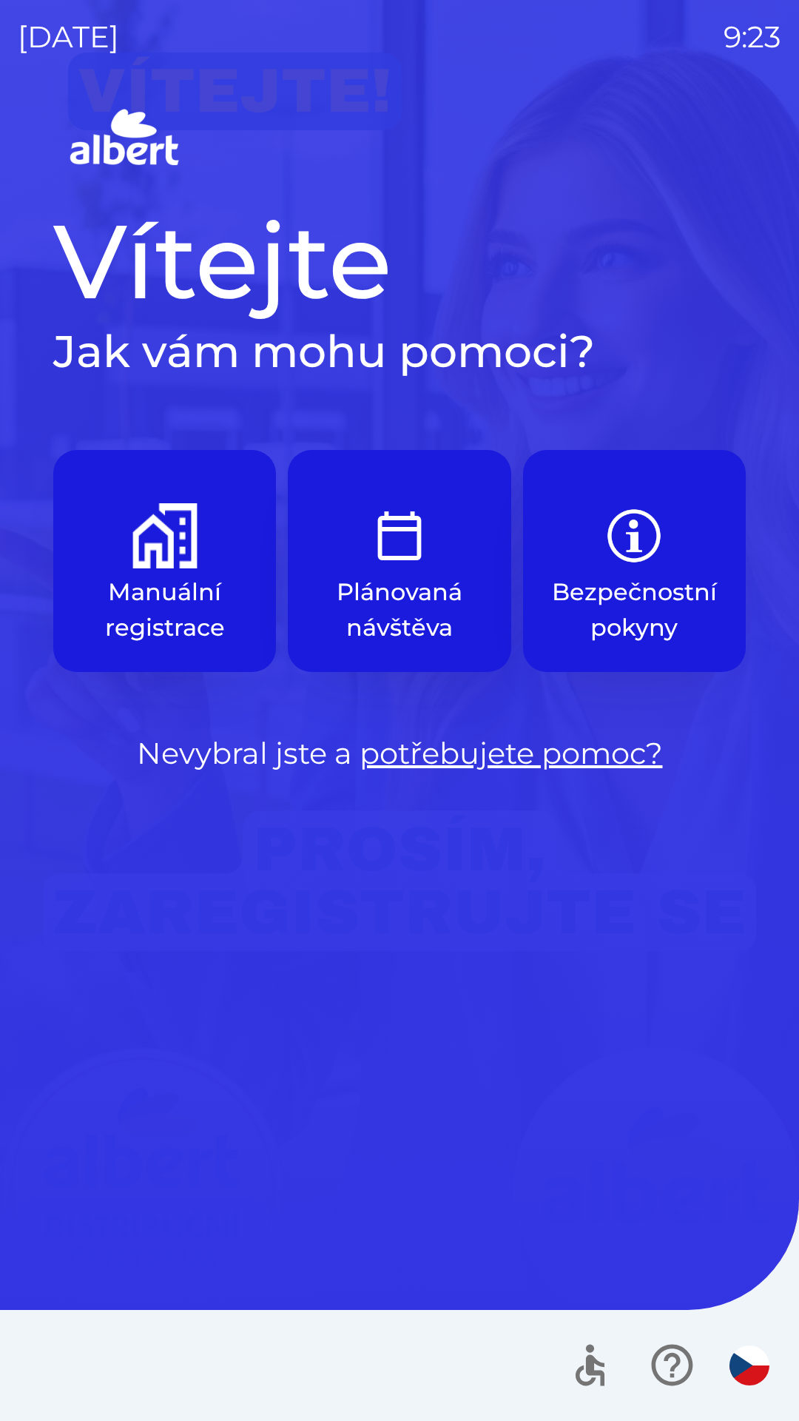 The height and width of the screenshot is (1421, 799). Describe the element at coordinates (164, 561) in the screenshot. I see `button: Manuální registrace` at that location.